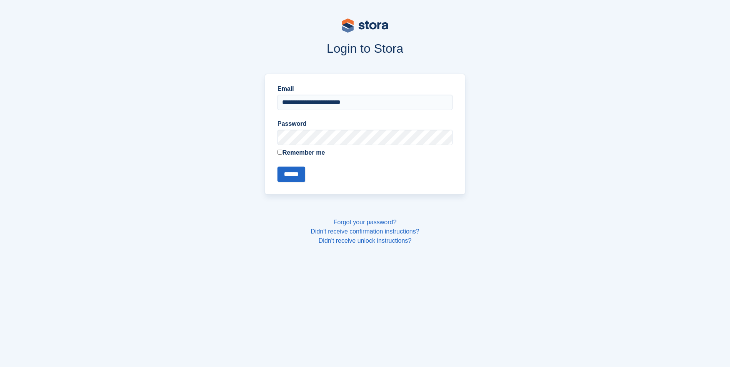 This screenshot has height=367, width=730. What do you see at coordinates (365, 222) in the screenshot?
I see `a: Forgot your password?` at bounding box center [365, 222].